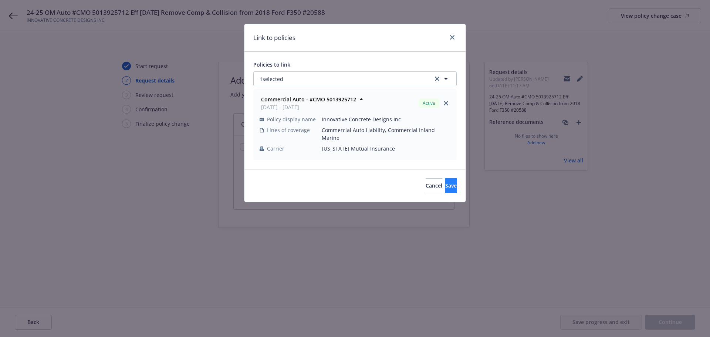 The height and width of the screenshot is (337, 710). I want to click on button: Cancel, so click(434, 186).